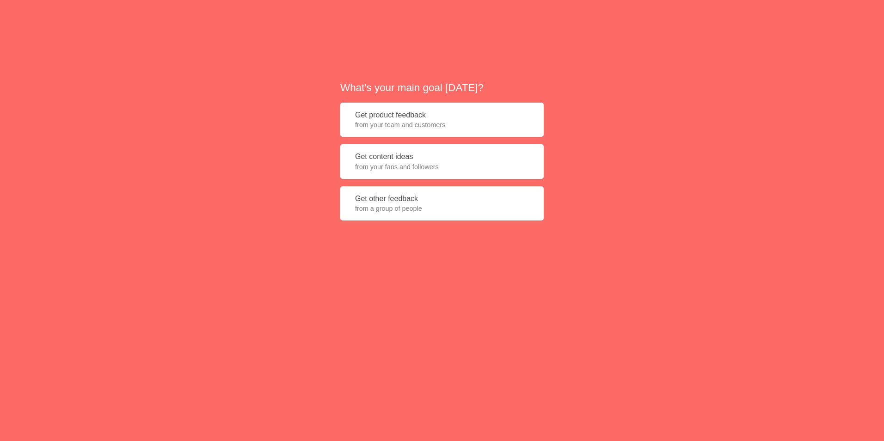 The image size is (884, 441). Describe the element at coordinates (442, 161) in the screenshot. I see `button: Get content ideasfrom your fans and followers` at that location.